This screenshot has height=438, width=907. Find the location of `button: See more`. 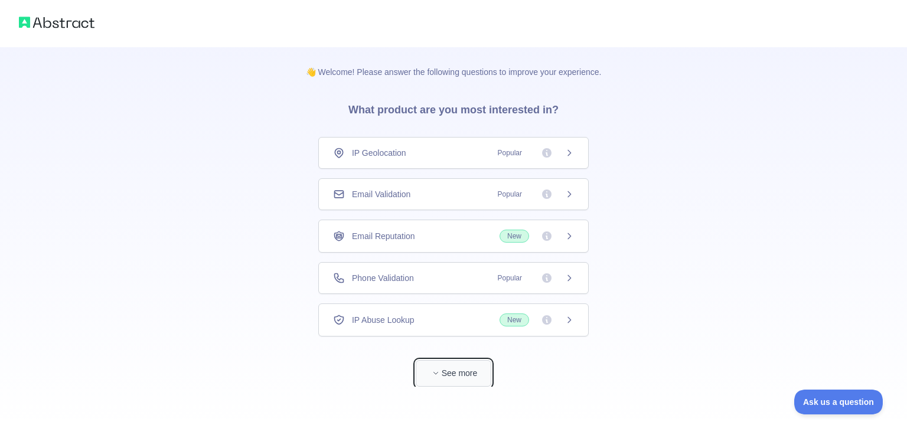

button: See more is located at coordinates (454, 373).